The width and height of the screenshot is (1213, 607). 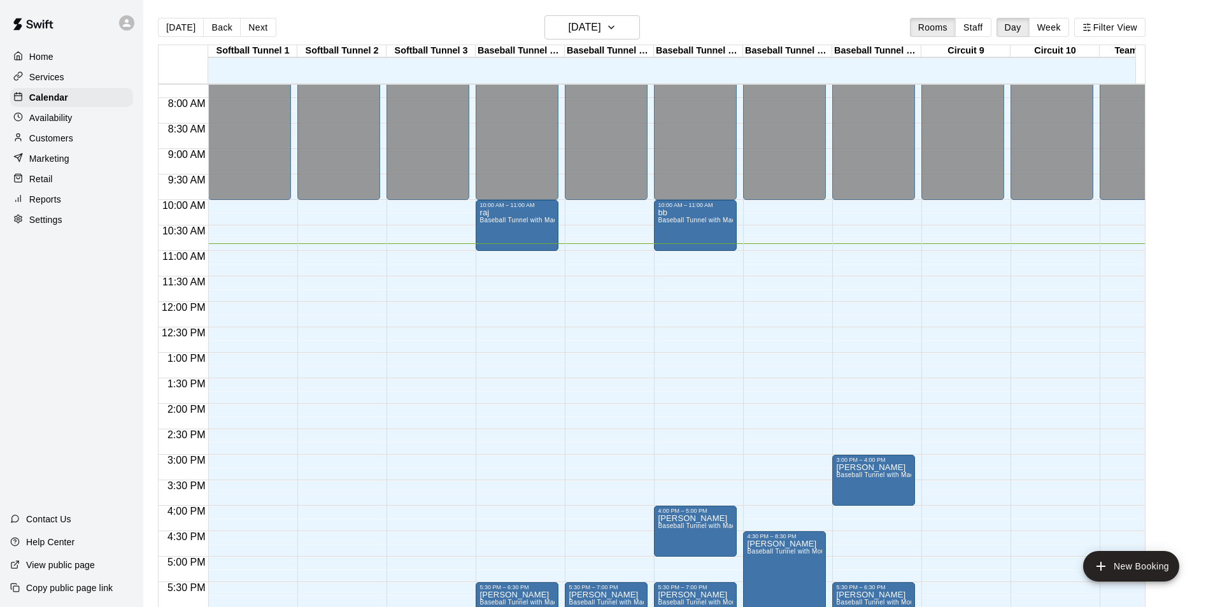 I want to click on button: Day, so click(x=1013, y=27).